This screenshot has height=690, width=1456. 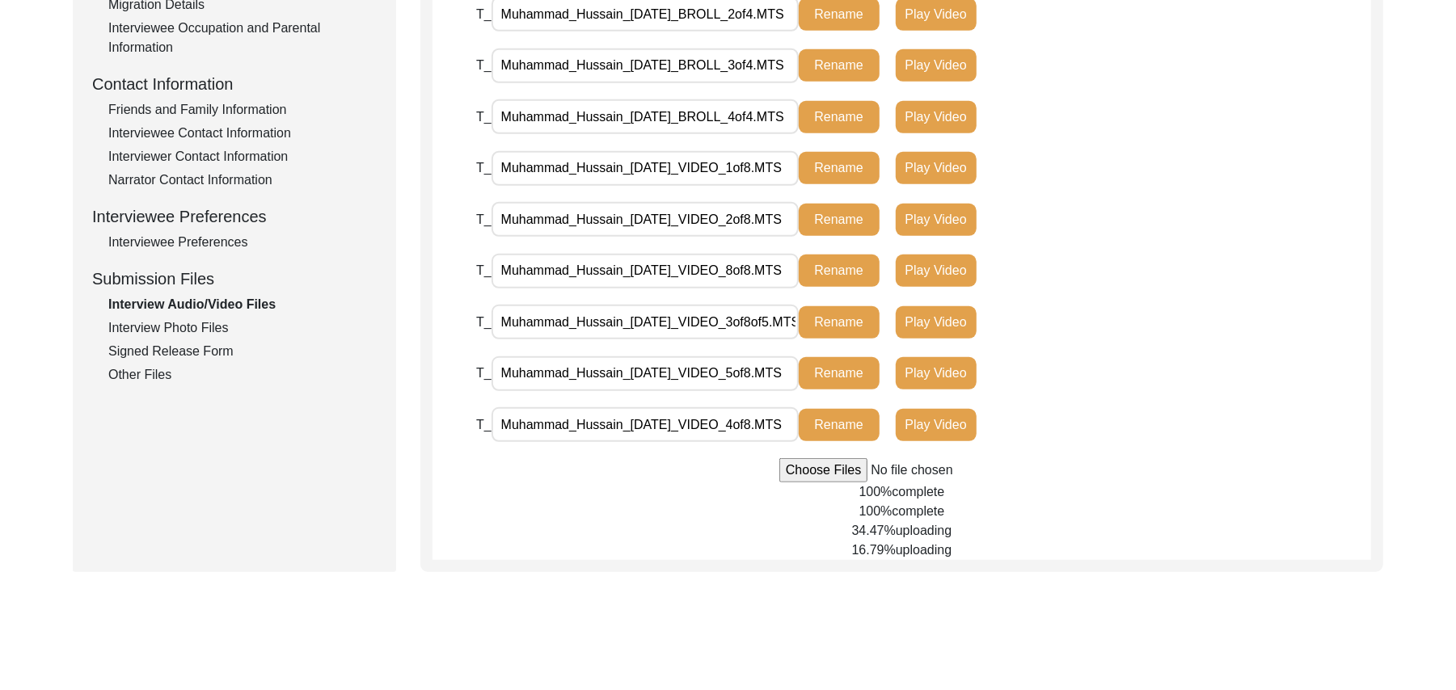 I want to click on div: Narrator Contact Information, so click(x=243, y=180).